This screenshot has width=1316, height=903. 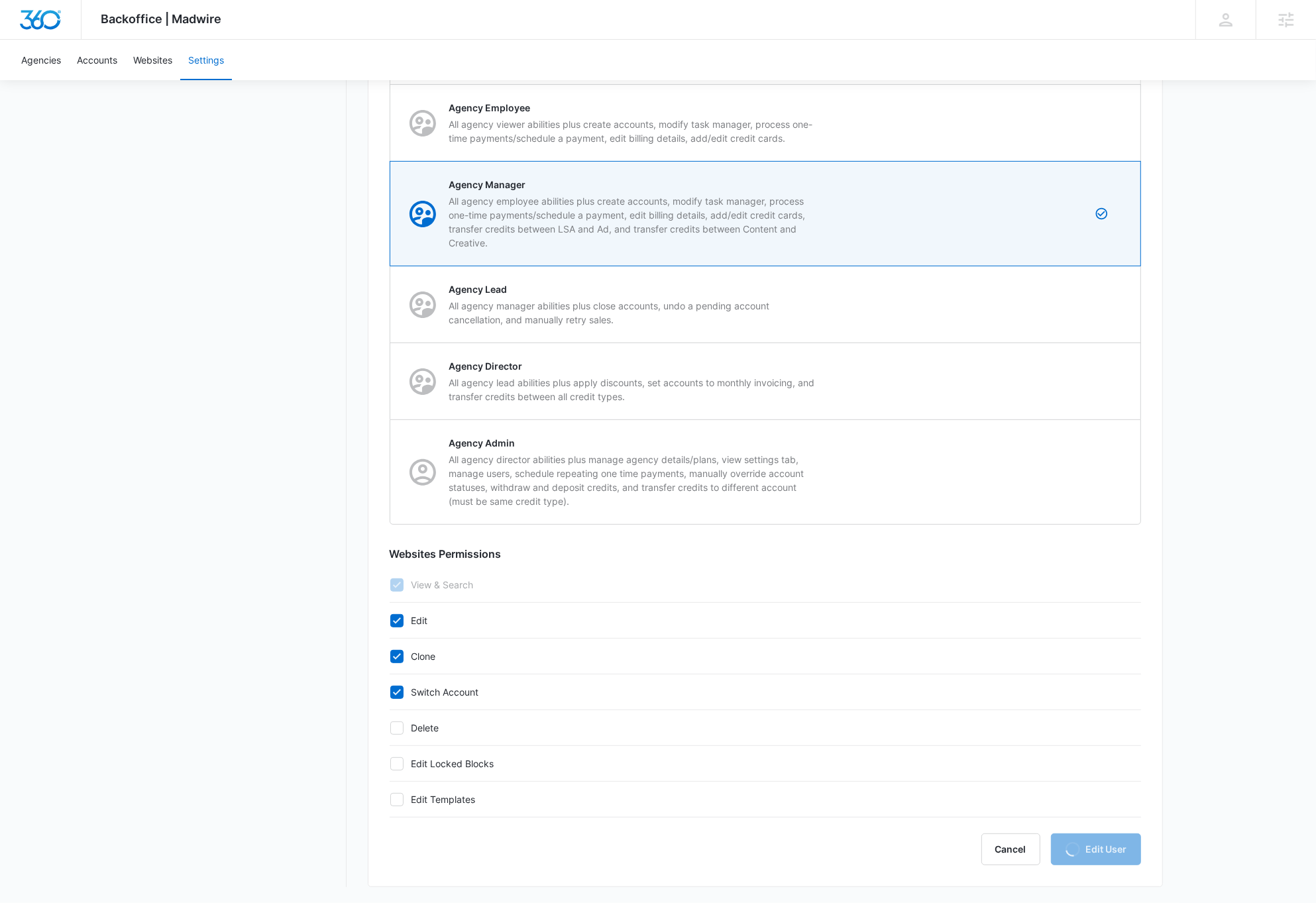 I want to click on a: Cancel, so click(x=1010, y=850).